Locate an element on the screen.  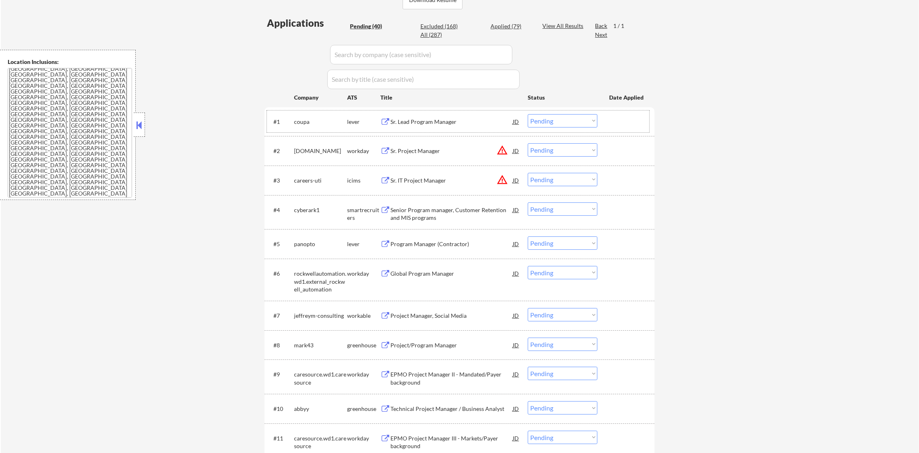
div: Sr. Project Manager is located at coordinates (452, 151).